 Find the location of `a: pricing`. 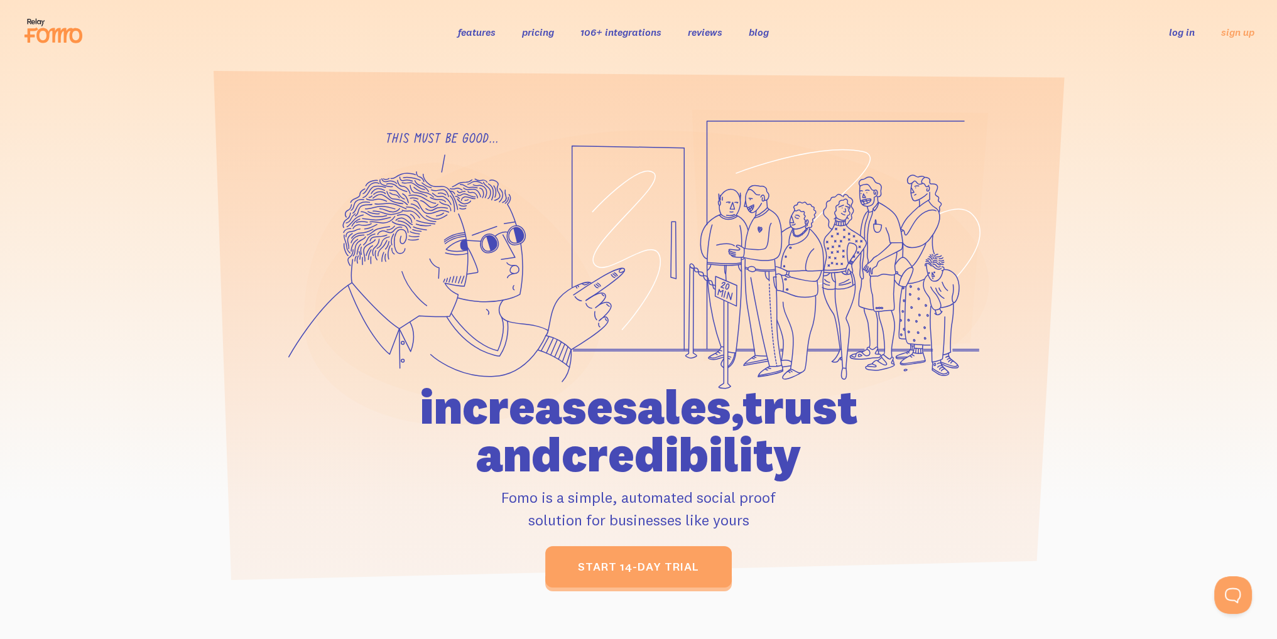

a: pricing is located at coordinates (538, 32).